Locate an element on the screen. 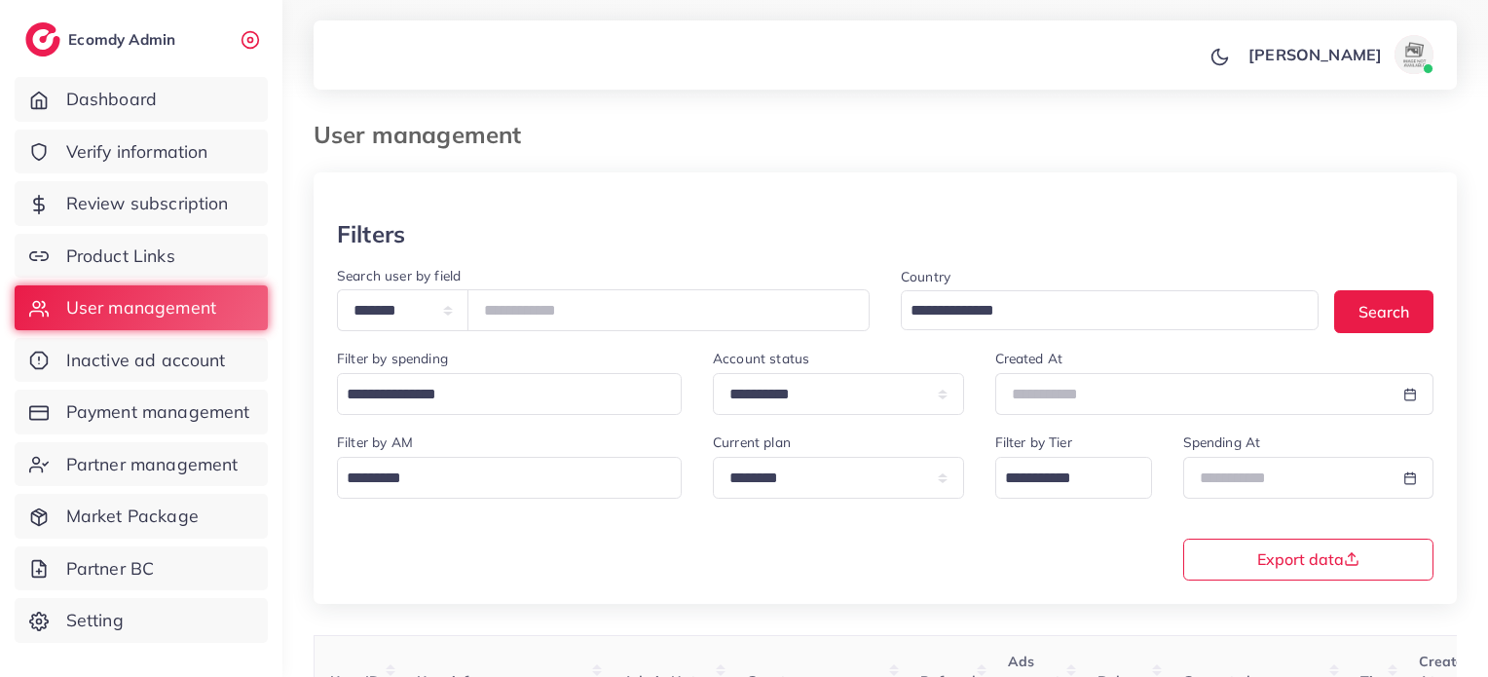  span: User management is located at coordinates (141, 308).